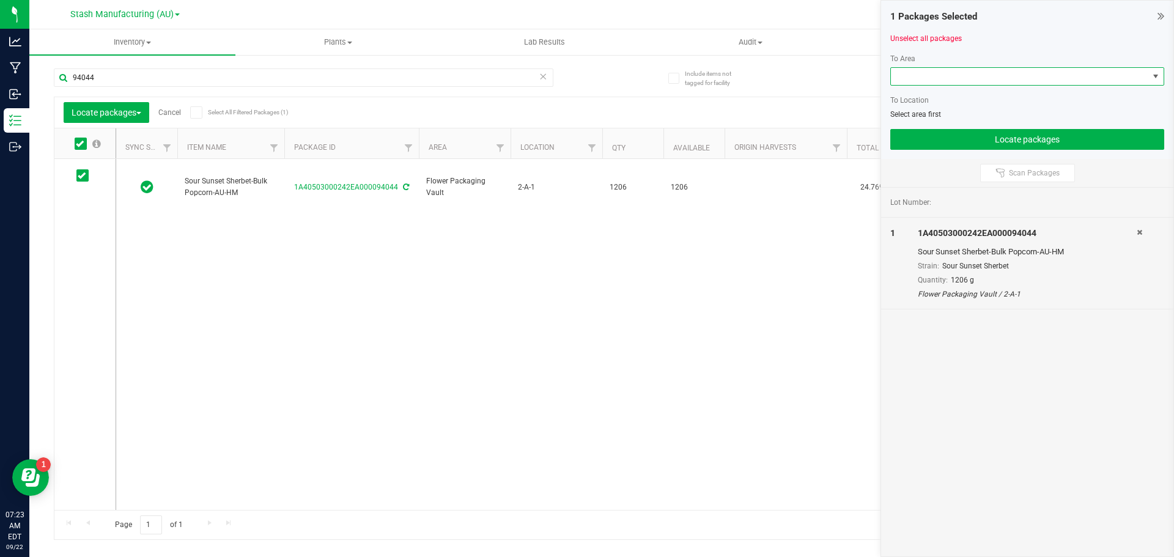  Describe the element at coordinates (916, 114) in the screenshot. I see `span: Select area first` at that location.